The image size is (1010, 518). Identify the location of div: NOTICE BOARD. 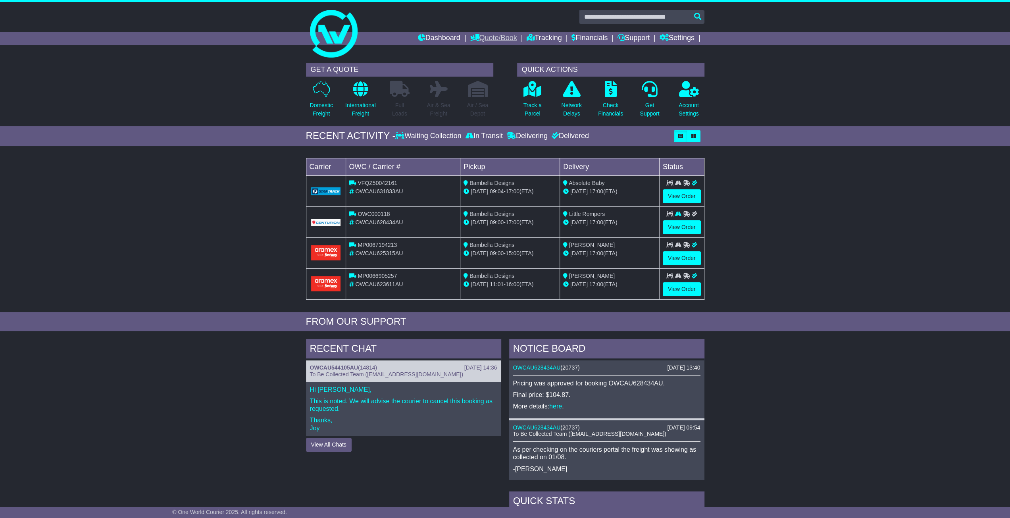
(607, 350).